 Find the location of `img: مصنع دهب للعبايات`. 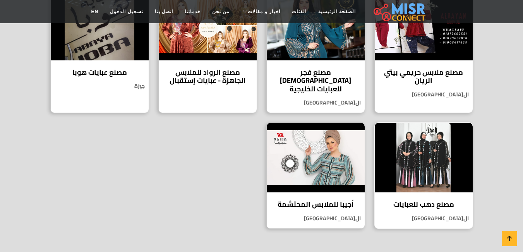

img: مصنع دهب للعبايات is located at coordinates (423, 157).